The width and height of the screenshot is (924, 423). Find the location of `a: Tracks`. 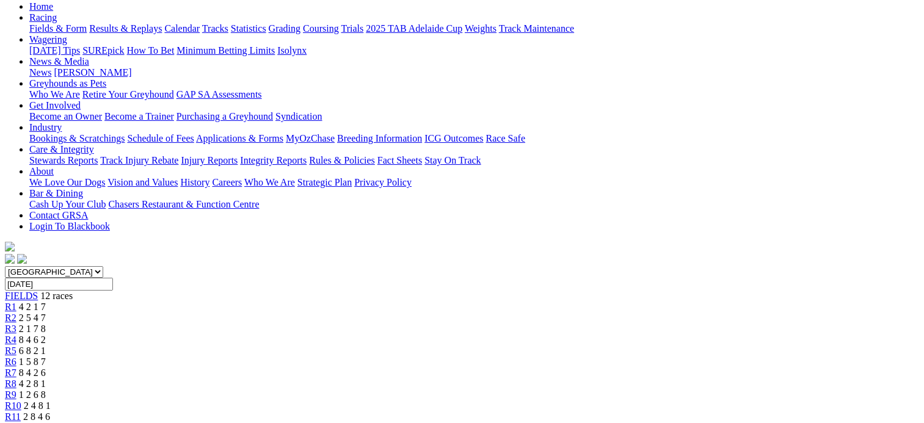

a: Tracks is located at coordinates (215, 28).